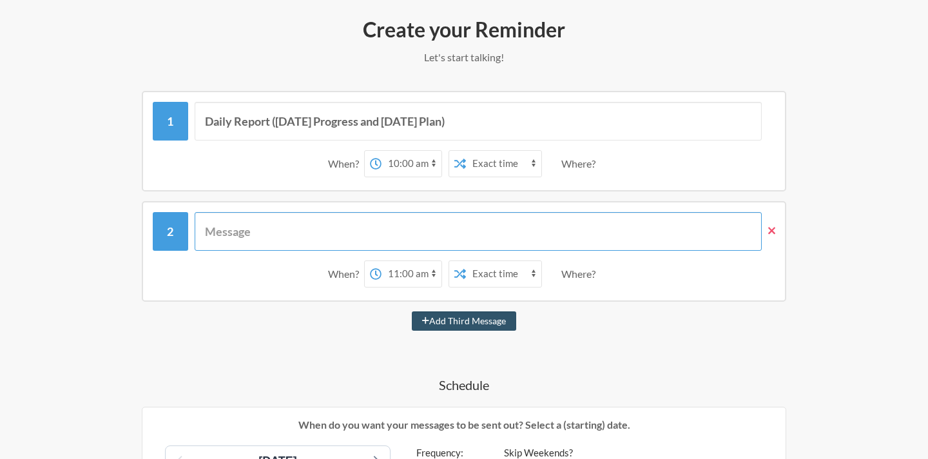 The height and width of the screenshot is (459, 928). I want to click on p: When do you want your messages to be sent out? Select a (starting) date., so click(464, 425).